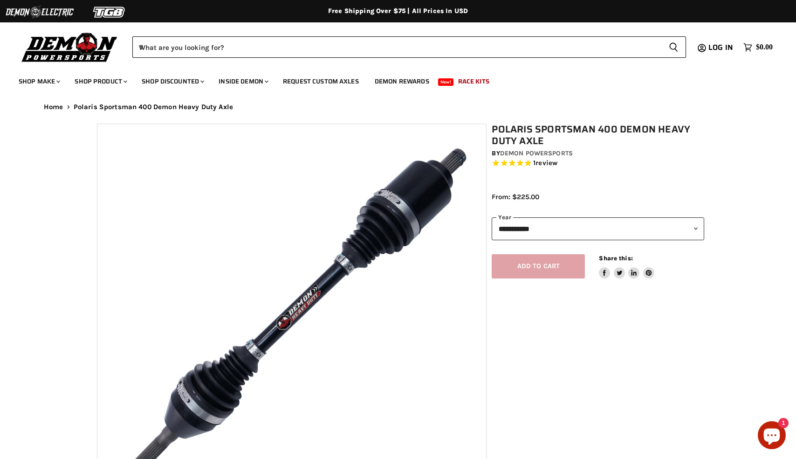 Image resolution: width=796 pixels, height=459 pixels. Describe the element at coordinates (516, 197) in the screenshot. I see `span: From: $225.00` at that location.